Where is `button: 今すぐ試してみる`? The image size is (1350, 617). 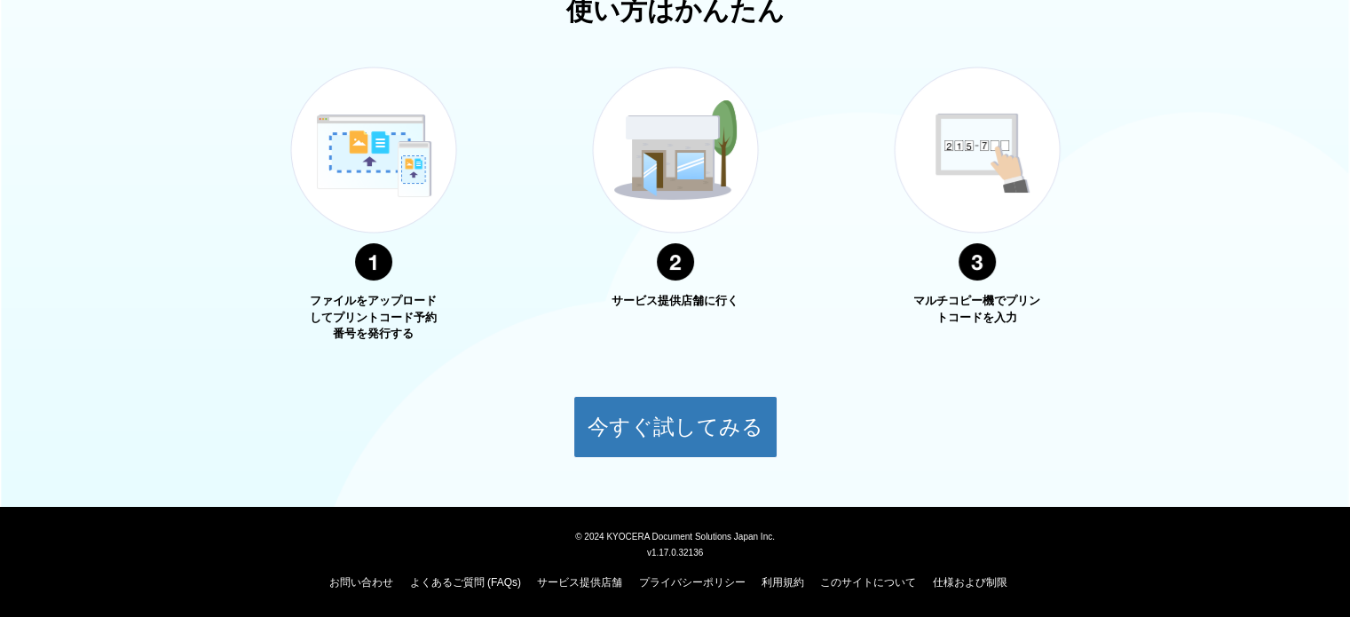
button: 今すぐ試してみる is located at coordinates (676, 427).